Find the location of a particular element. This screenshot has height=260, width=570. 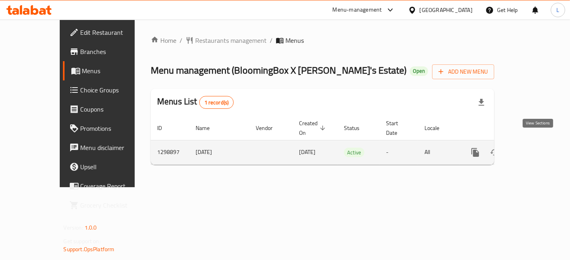

a: Menu disclaimer is located at coordinates (109, 148).